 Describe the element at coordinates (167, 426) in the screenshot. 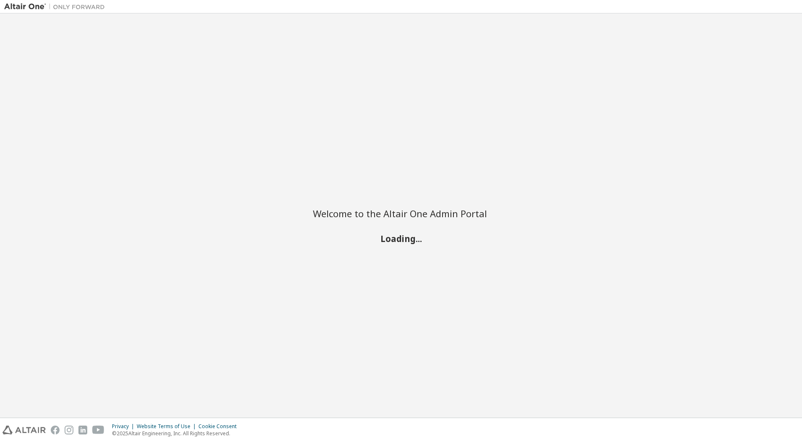

I see `div: Website Terms of Use` at that location.